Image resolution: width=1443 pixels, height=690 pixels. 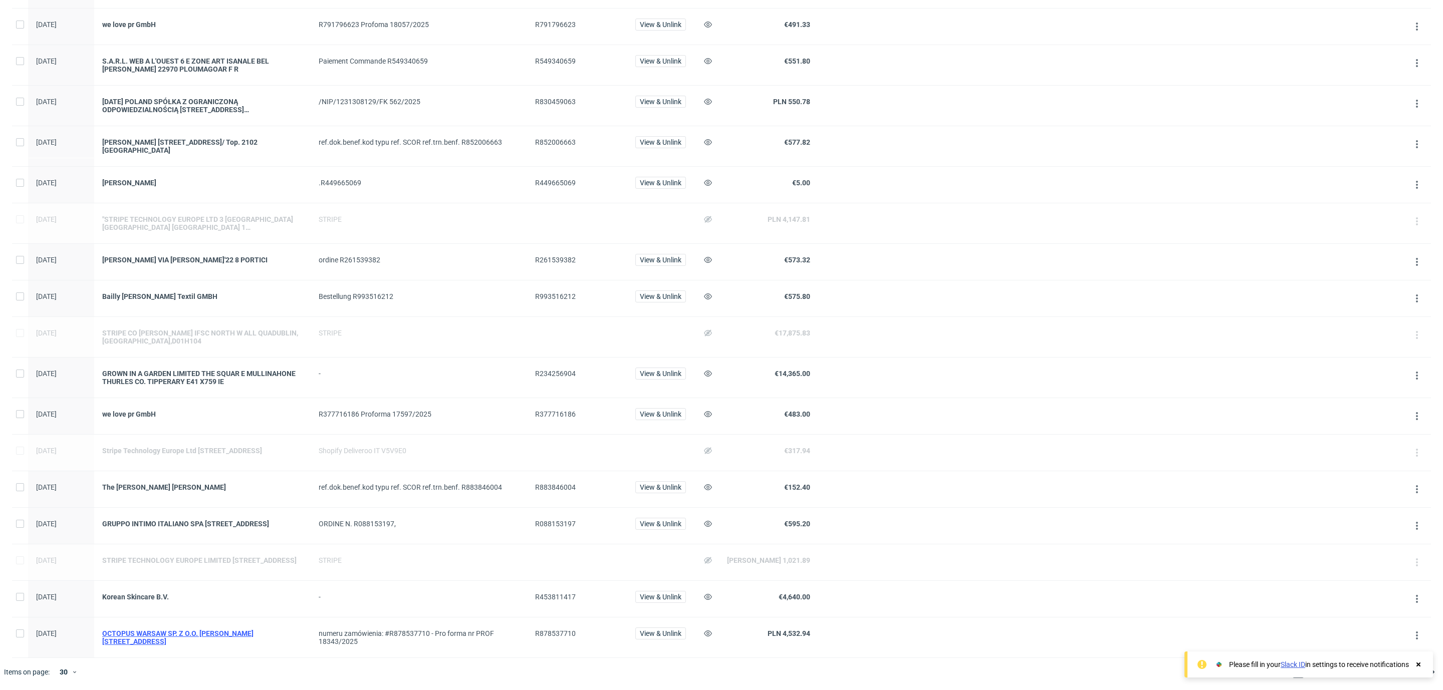 I want to click on span: Items on page:, so click(x=27, y=672).